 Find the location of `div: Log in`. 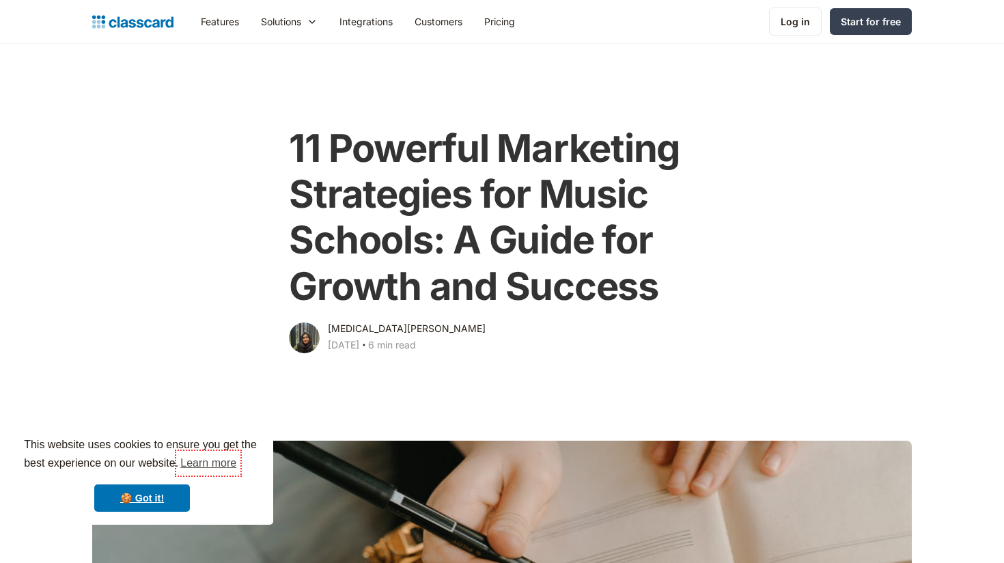

div: Log in is located at coordinates (795, 21).